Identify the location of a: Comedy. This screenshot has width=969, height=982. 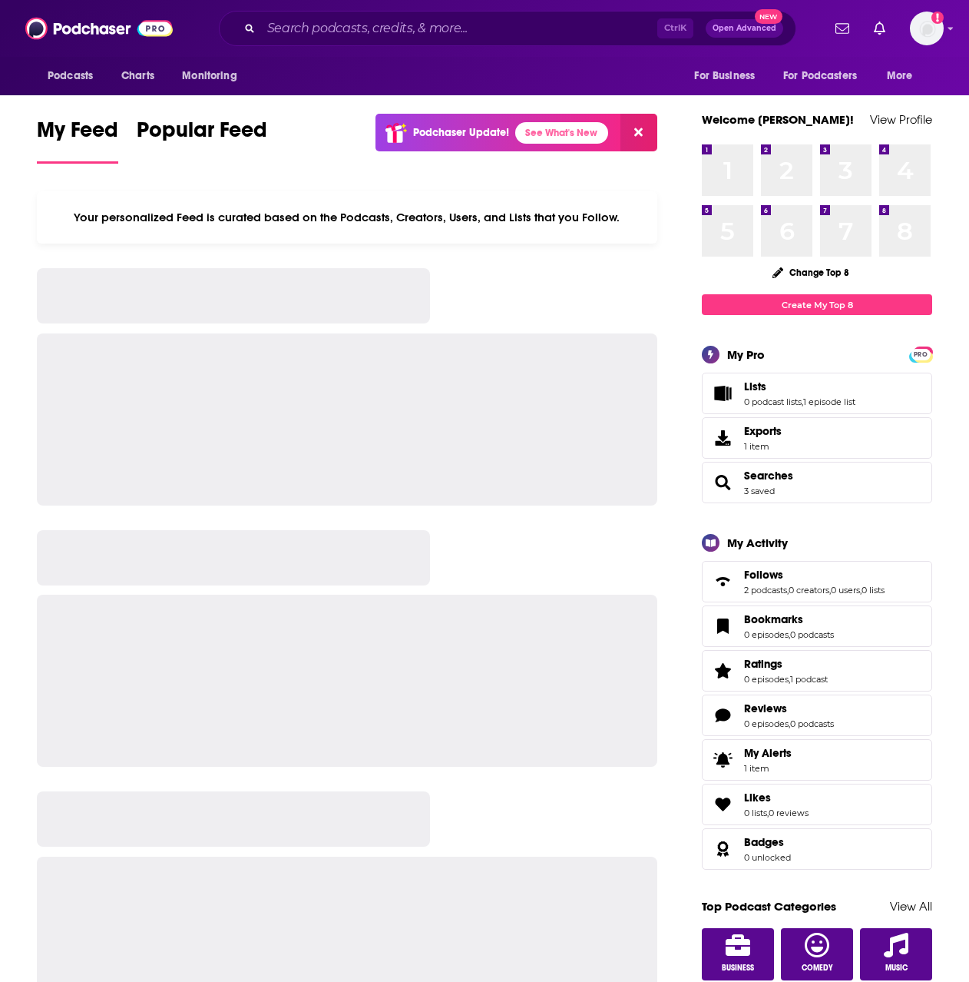
(817, 954).